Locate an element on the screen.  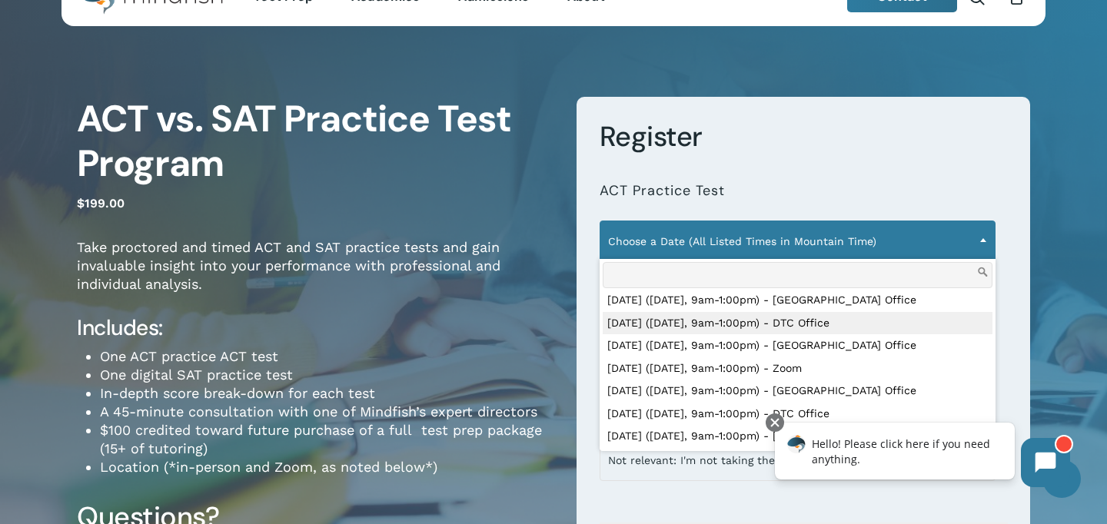
h4: Includes: is located at coordinates (315, 328).